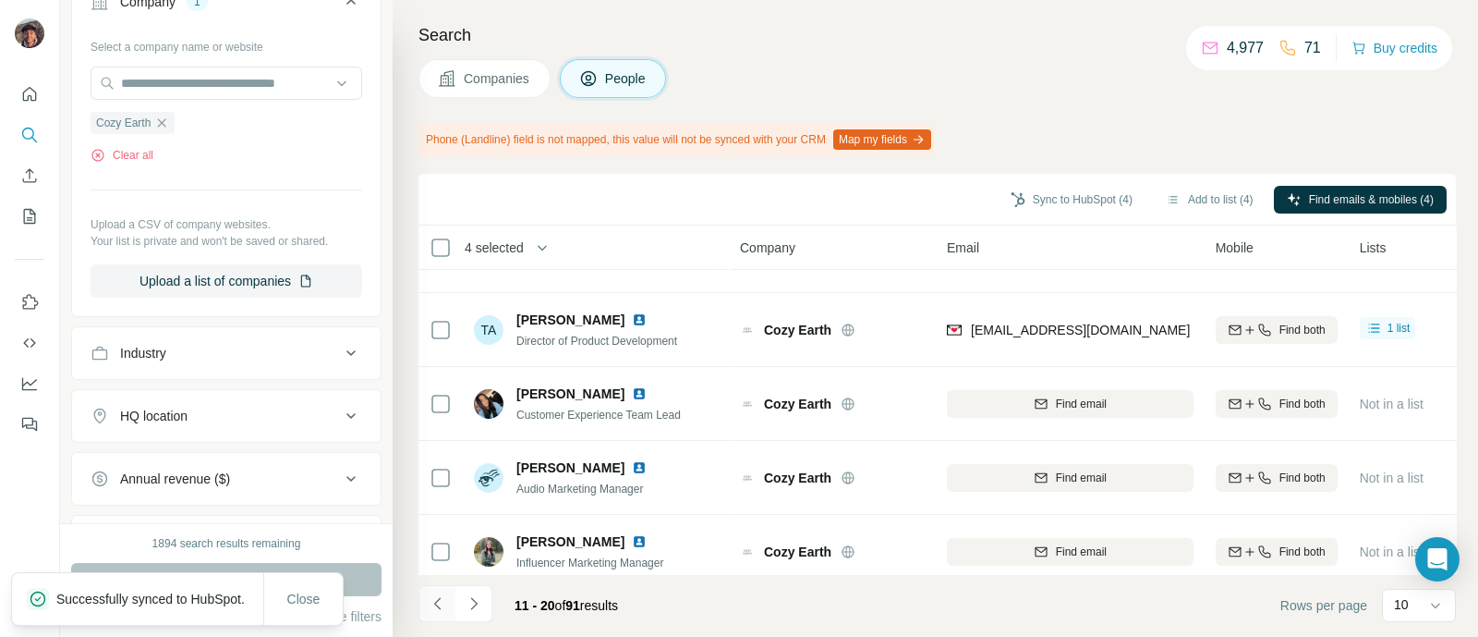 This screenshot has width=1478, height=637. What do you see at coordinates (882, 140) in the screenshot?
I see `button: Map my fields` at bounding box center [882, 140].